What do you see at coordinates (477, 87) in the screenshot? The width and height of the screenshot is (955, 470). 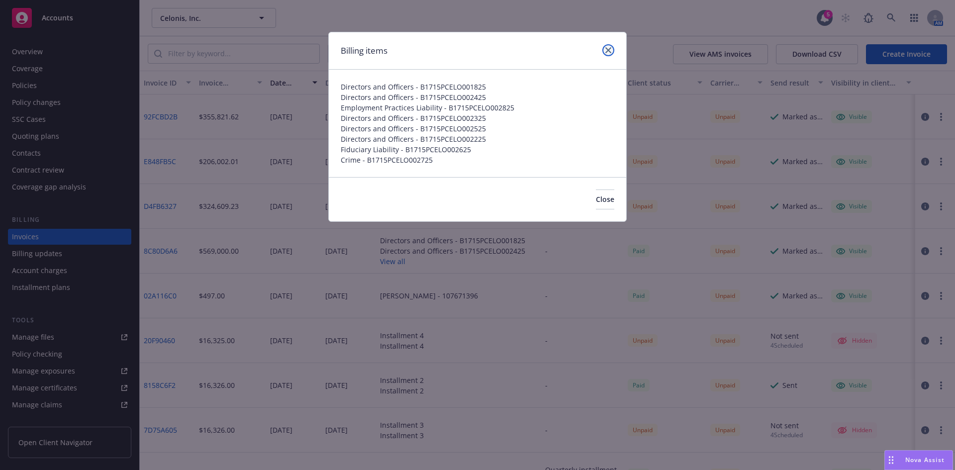 I see `span: Directors and Officers - B1715PCELO001825` at bounding box center [477, 87].